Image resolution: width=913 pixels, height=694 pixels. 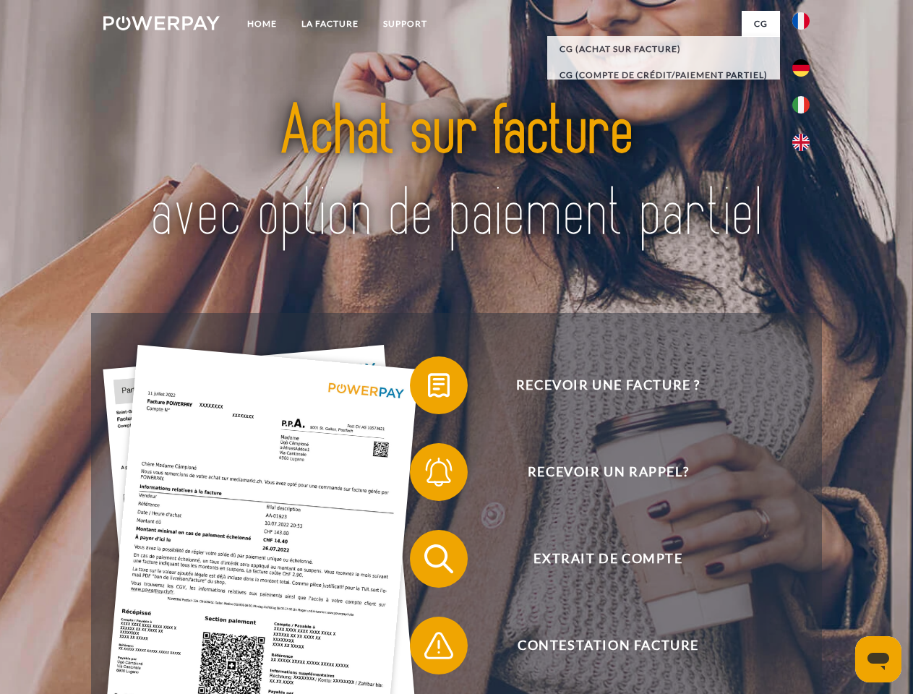 What do you see at coordinates (456, 173) in the screenshot?
I see `img: title-powerpay_fr.svg` at bounding box center [456, 173].